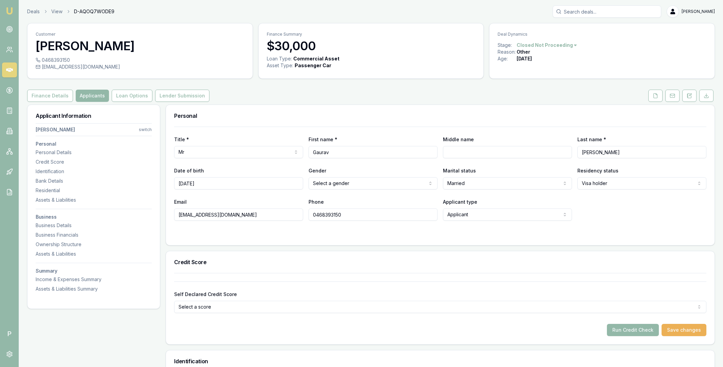 This screenshot has height=367, width=723. I want to click on h3: Identification, so click(440, 361).